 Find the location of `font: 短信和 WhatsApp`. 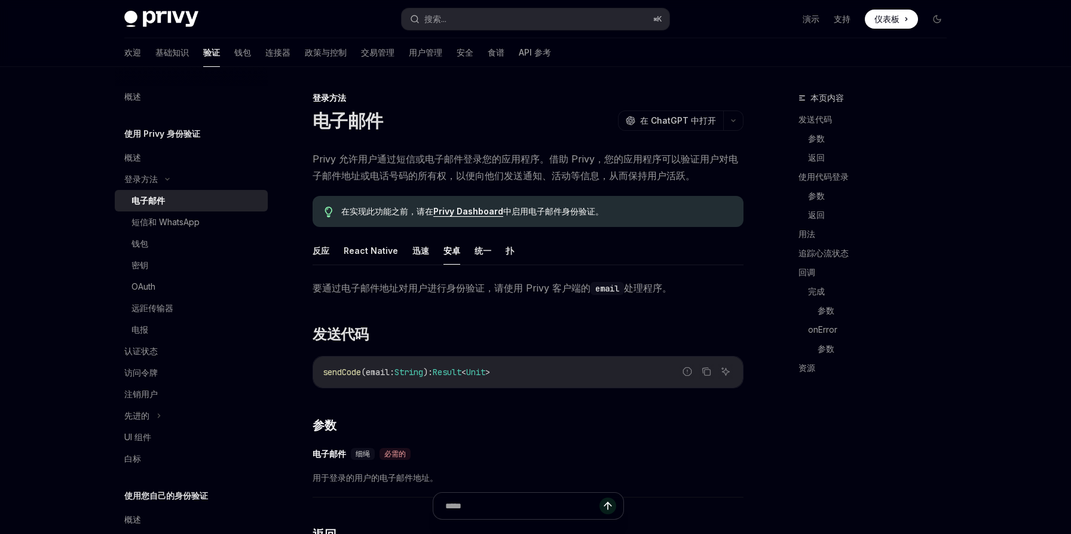

font: 短信和 WhatsApp is located at coordinates (166, 222).